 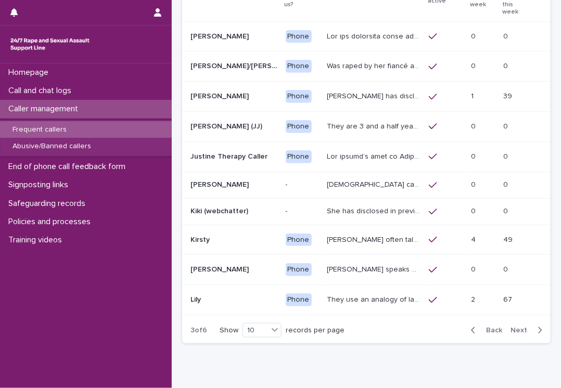 What do you see at coordinates (255, 330) in the screenshot?
I see `div: 10` at bounding box center [255, 330].